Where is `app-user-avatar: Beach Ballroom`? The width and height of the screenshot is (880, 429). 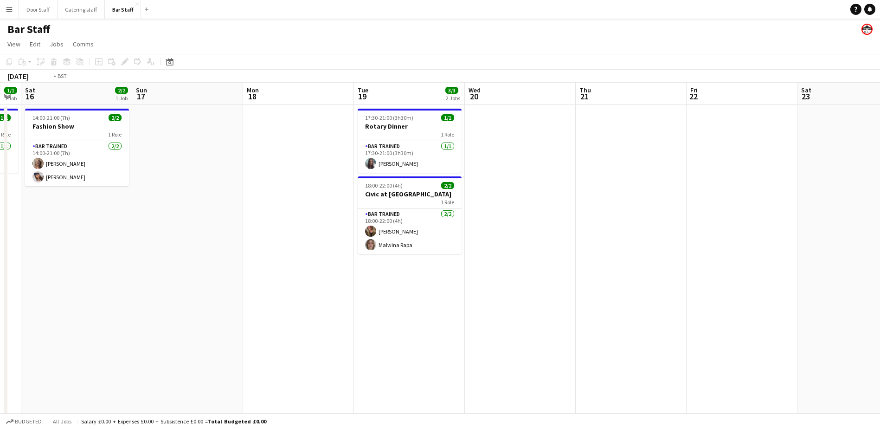 app-user-avatar: Beach Ballroom is located at coordinates (867, 29).